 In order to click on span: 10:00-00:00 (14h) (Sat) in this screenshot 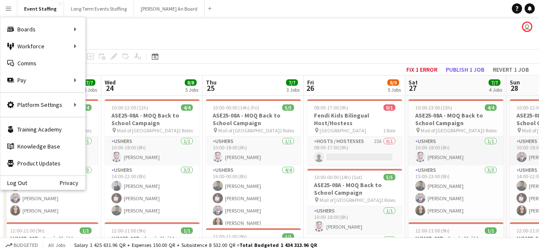, I will do `click(338, 177)`.